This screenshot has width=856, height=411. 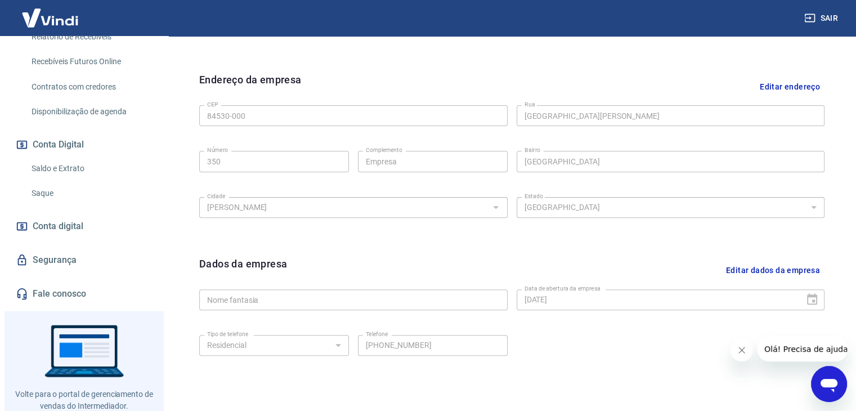 I want to click on button: Conta Digital, so click(x=84, y=145).